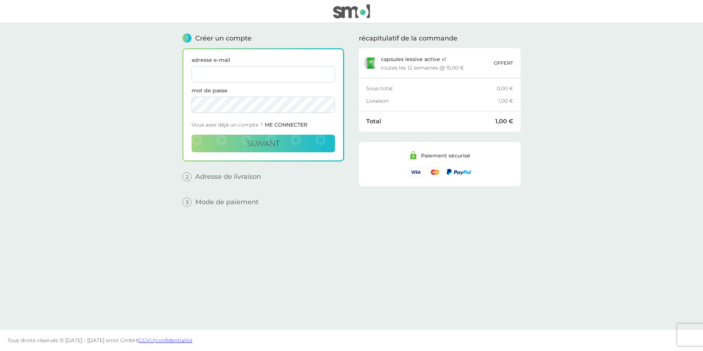 The width and height of the screenshot is (703, 351). Describe the element at coordinates (414, 59) in the screenshot. I see `p: x 1` at that location.